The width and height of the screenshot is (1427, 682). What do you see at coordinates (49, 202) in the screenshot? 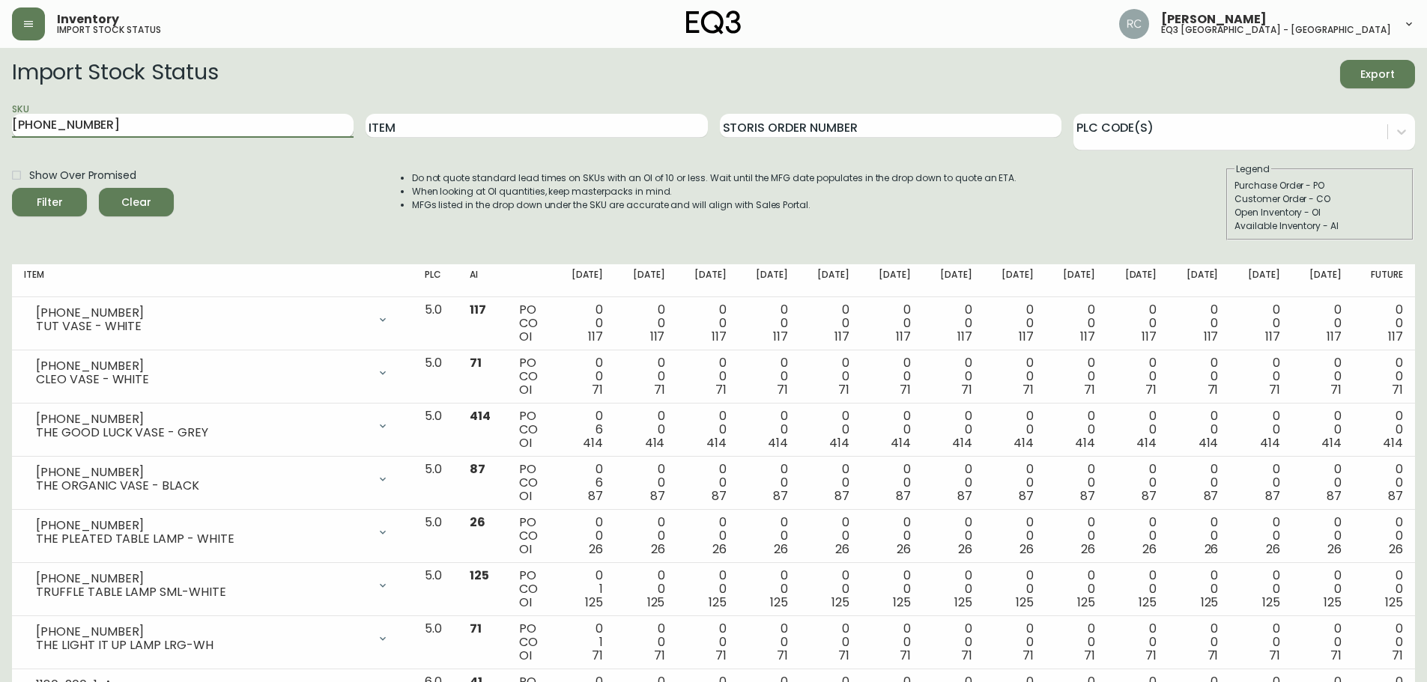
I see `div: Filter` at bounding box center [49, 202].